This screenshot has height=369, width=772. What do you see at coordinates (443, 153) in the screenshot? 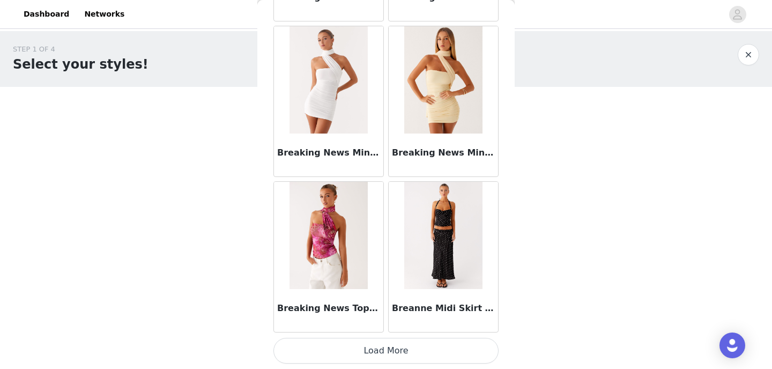
I see `h3: Breaking News Mini Dress - Yellow` at bounding box center [443, 153].